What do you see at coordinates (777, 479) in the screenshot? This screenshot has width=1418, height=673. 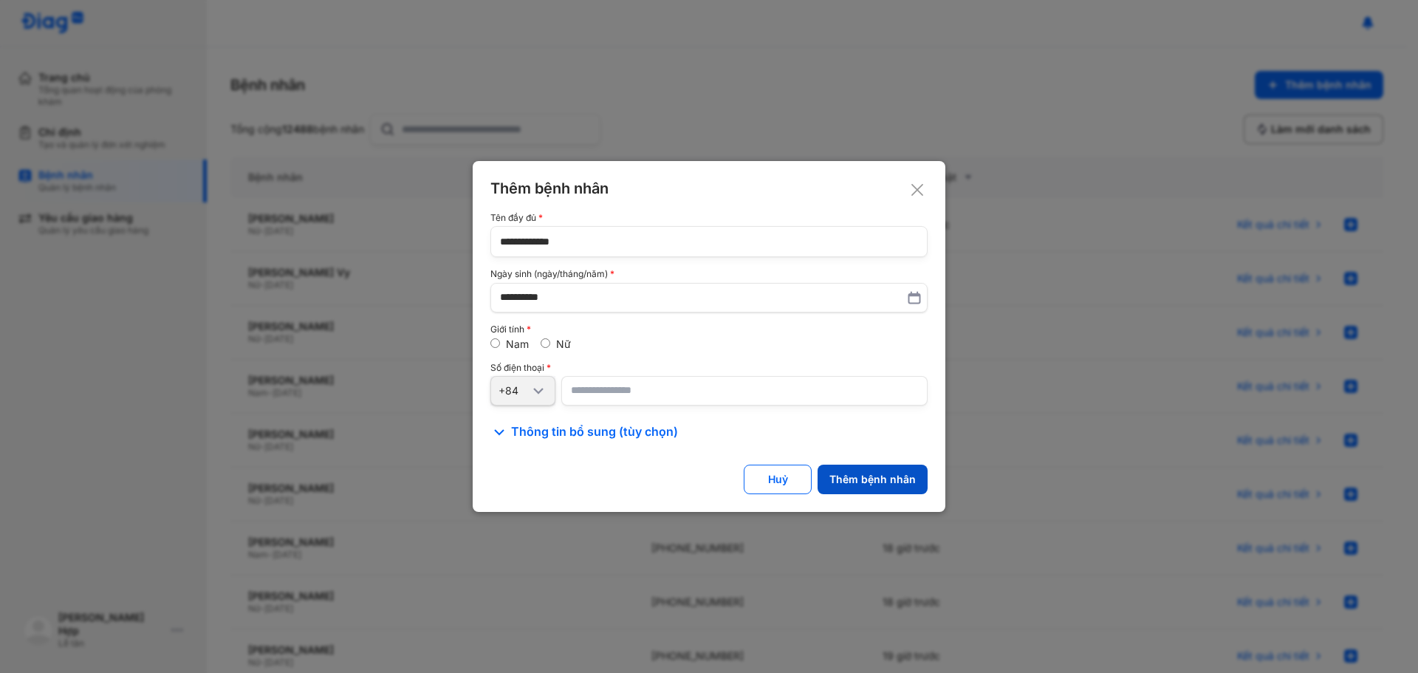 I see `button: Huỷ` at bounding box center [777, 479].